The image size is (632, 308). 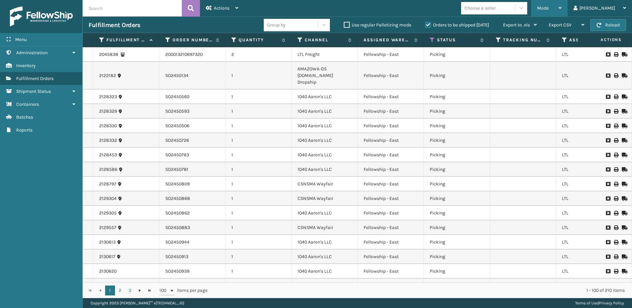 I want to click on span: Actions, so click(x=603, y=40).